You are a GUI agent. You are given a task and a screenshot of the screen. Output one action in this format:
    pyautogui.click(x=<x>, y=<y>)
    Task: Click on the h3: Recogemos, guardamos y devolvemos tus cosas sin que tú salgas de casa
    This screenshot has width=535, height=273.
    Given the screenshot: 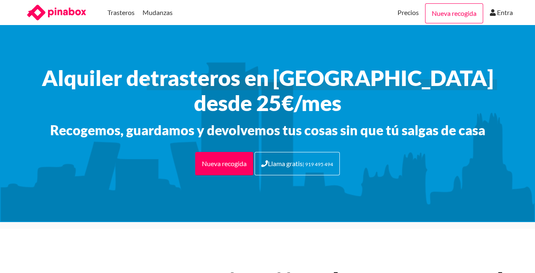 What is the action you would take?
    pyautogui.click(x=267, y=130)
    